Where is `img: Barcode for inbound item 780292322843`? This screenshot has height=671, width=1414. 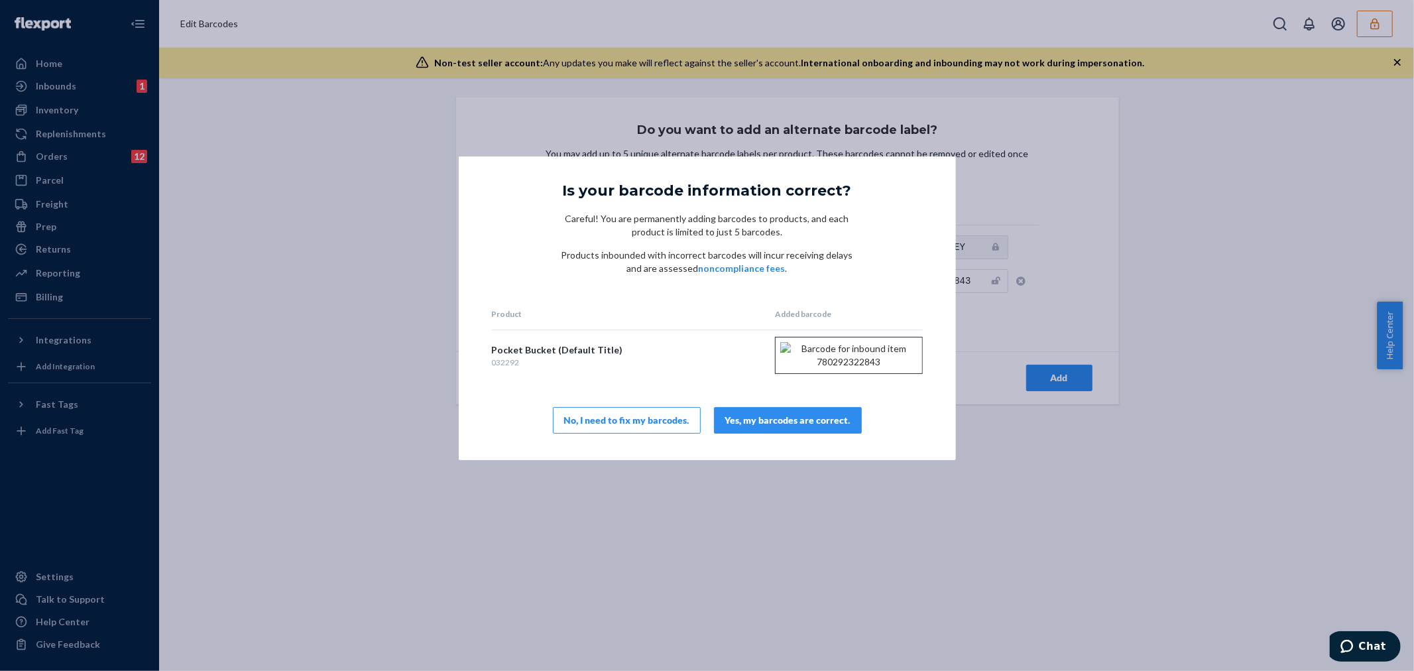 img: Barcode for inbound item 780292322843 is located at coordinates (848, 355).